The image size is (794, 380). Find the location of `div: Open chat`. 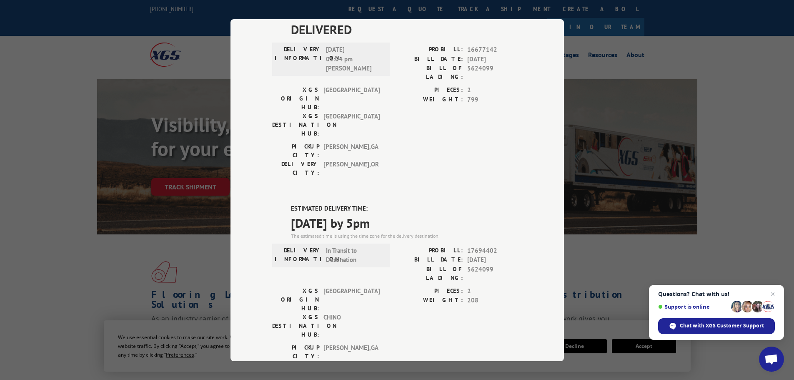

div: Open chat is located at coordinates (772, 359).